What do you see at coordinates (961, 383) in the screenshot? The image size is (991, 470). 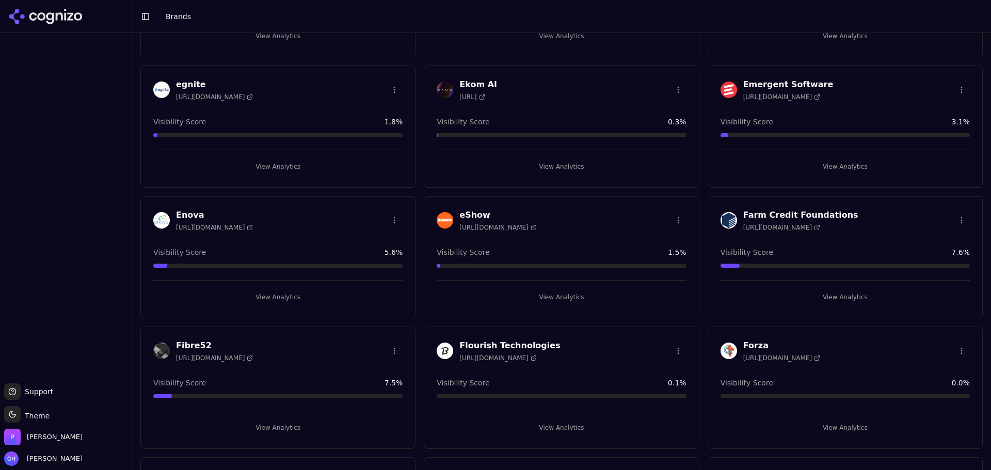 I see `span: 0.0 %` at bounding box center [961, 383].